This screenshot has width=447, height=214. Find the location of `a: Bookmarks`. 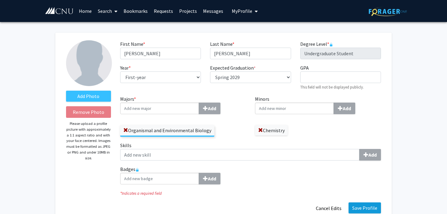

a: Bookmarks is located at coordinates (135, 11).